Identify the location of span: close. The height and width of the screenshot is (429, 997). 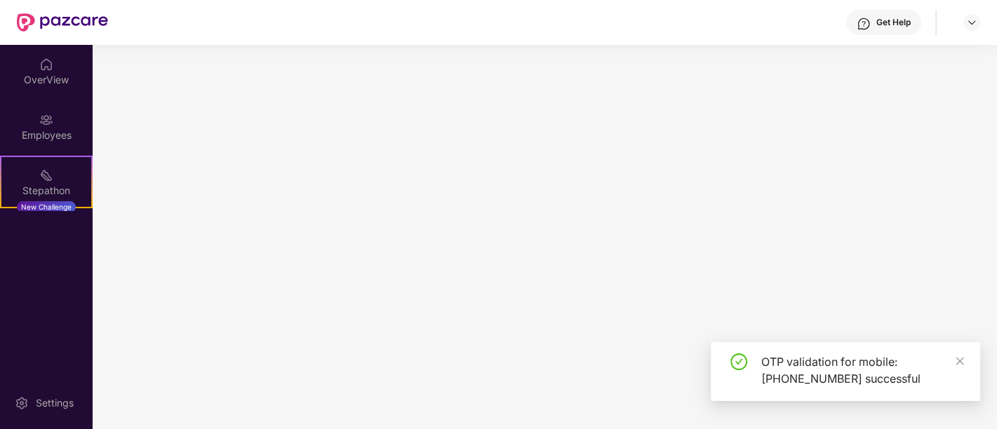
(960, 361).